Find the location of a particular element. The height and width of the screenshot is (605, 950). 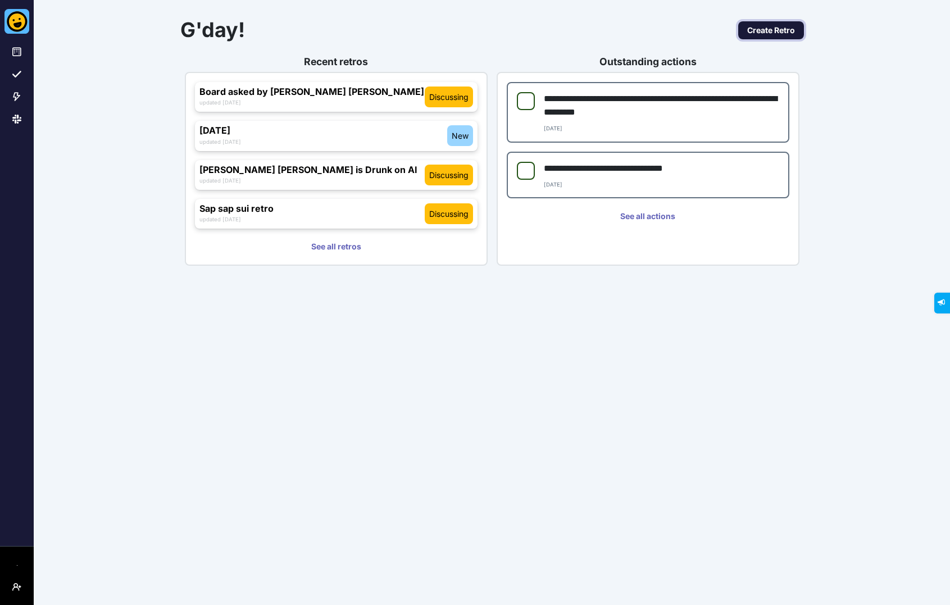

h3: Outstanding actions is located at coordinates (648, 61).